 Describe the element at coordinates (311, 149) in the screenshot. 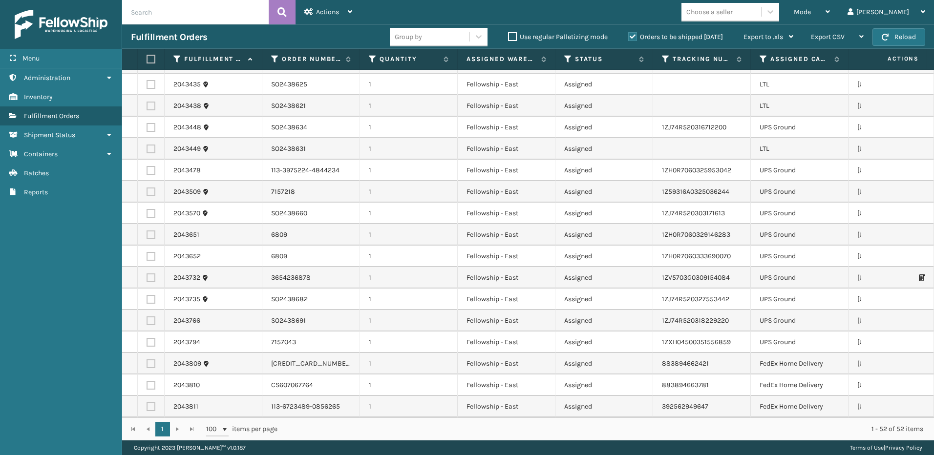

I see `td: SO2438631` at that location.